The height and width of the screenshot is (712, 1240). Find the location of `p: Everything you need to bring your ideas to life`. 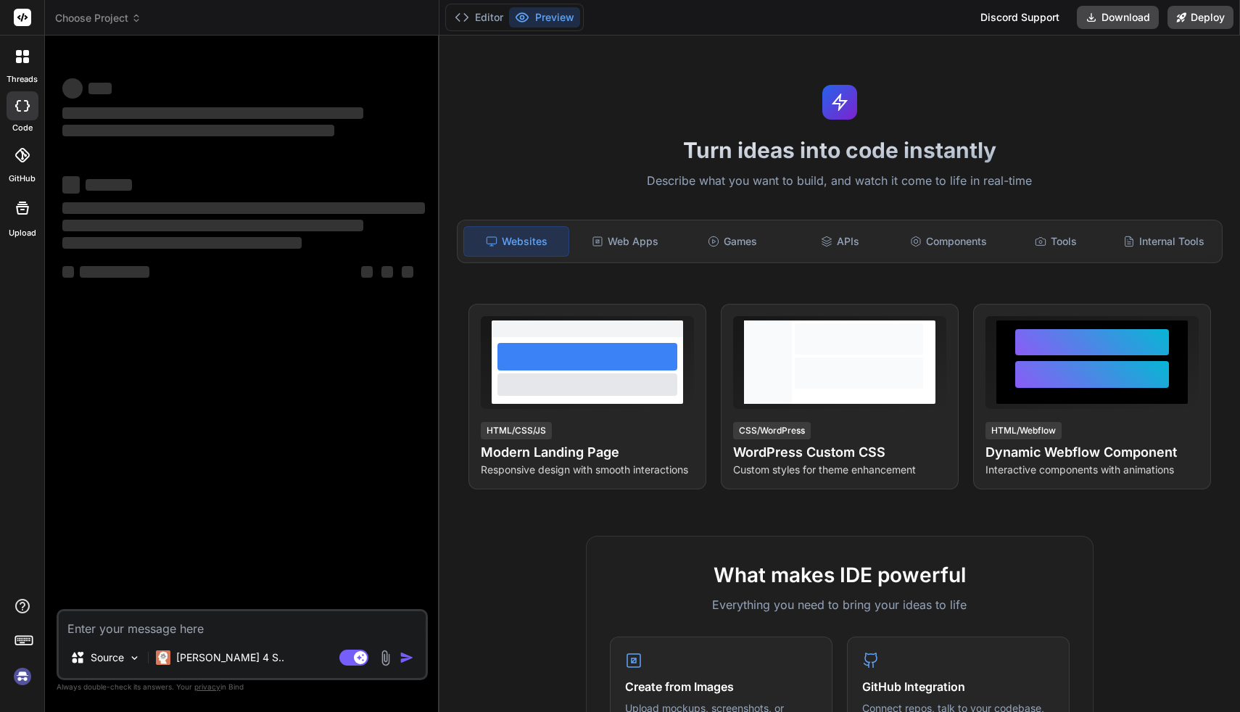

p: Everything you need to bring your ideas to life is located at coordinates (840, 605).